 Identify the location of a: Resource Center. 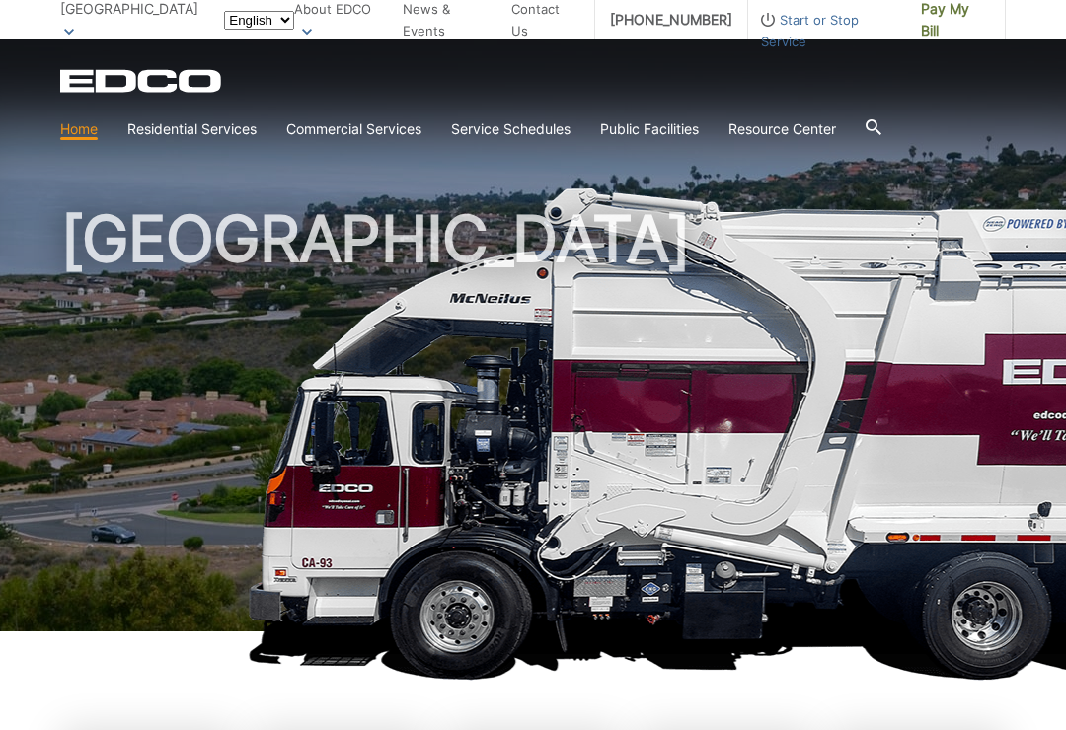
(782, 129).